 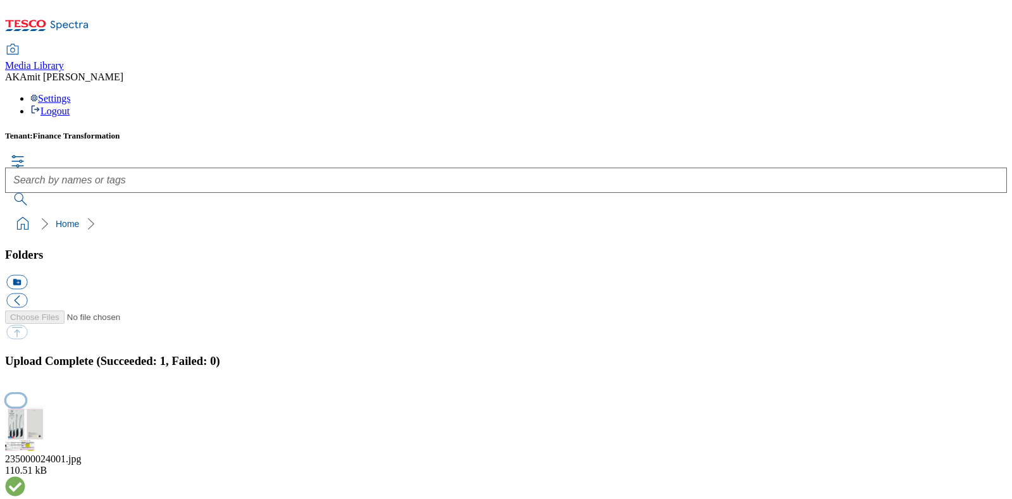 What do you see at coordinates (12, 77) in the screenshot?
I see `span: AK` at bounding box center [12, 77].